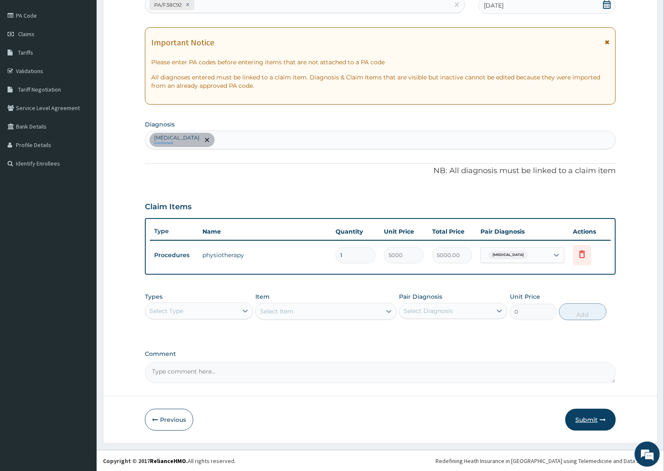  Describe the element at coordinates (145, 461) in the screenshot. I see `strong: Copyright © 2017 .` at that location.